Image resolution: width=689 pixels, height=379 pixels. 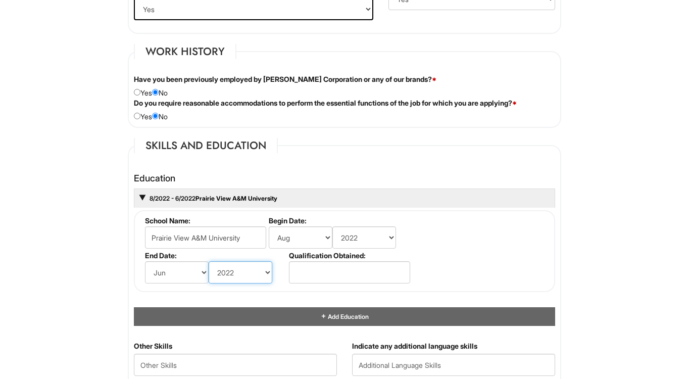 I want to click on label: Qualification Obtained:, so click(x=348, y=255).